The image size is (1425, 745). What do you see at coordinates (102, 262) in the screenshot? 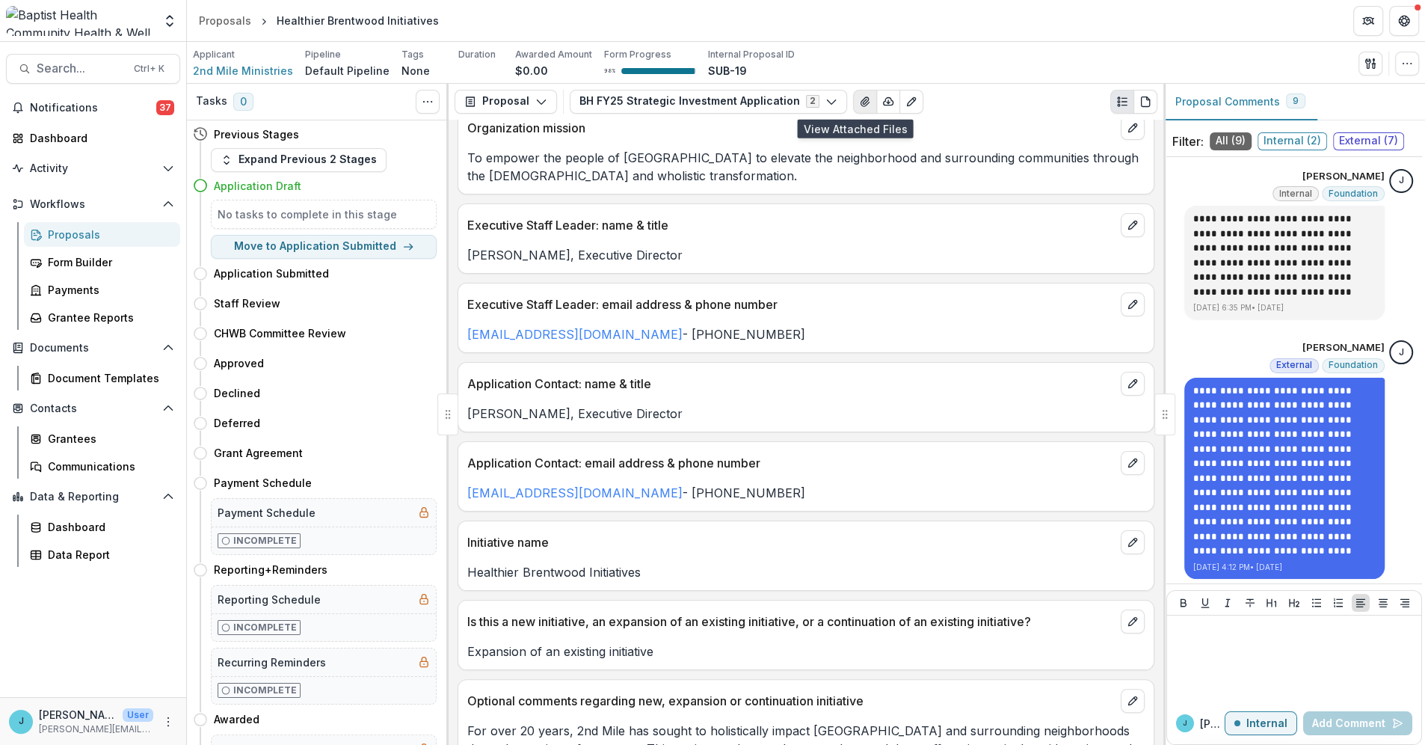
I see `a: Form Builder` at bounding box center [102, 262].